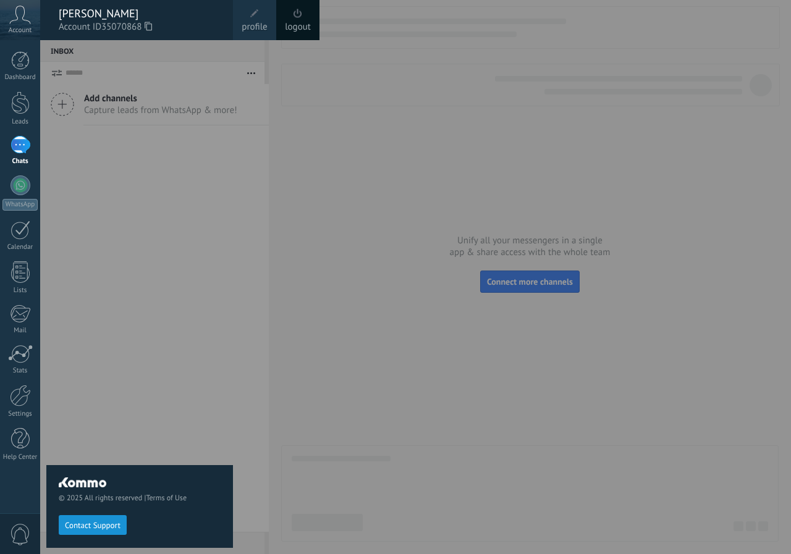  I want to click on div: Calendar, so click(20, 247).